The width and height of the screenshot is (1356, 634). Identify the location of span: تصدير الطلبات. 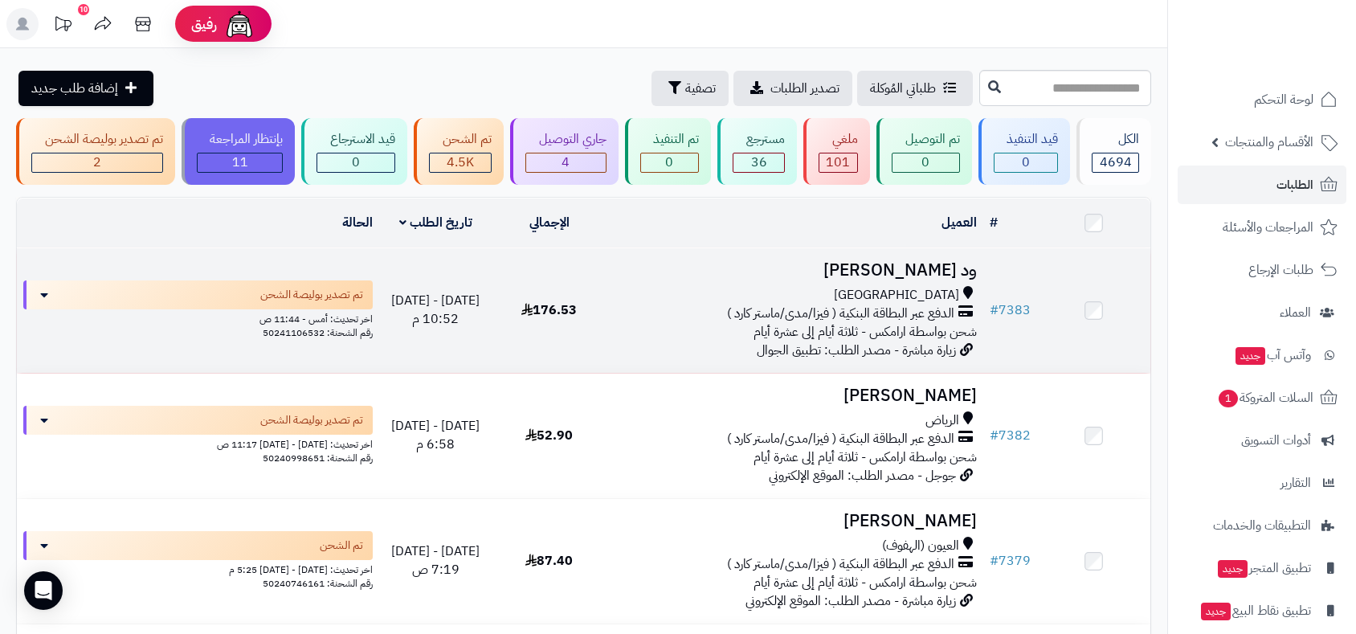
(805, 88).